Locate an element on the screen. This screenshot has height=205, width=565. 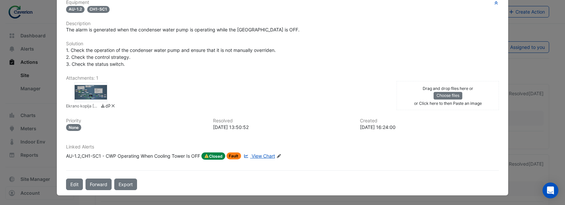
span: View Chart is located at coordinates (263, 156).